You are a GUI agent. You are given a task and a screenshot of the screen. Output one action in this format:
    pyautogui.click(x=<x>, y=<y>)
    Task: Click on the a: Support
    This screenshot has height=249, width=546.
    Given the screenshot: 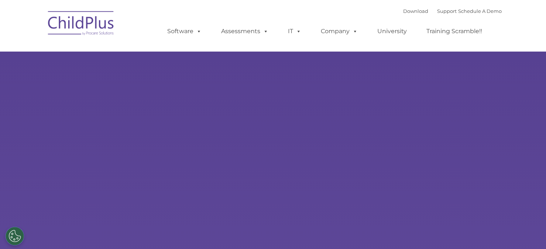 What is the action you would take?
    pyautogui.click(x=447, y=11)
    